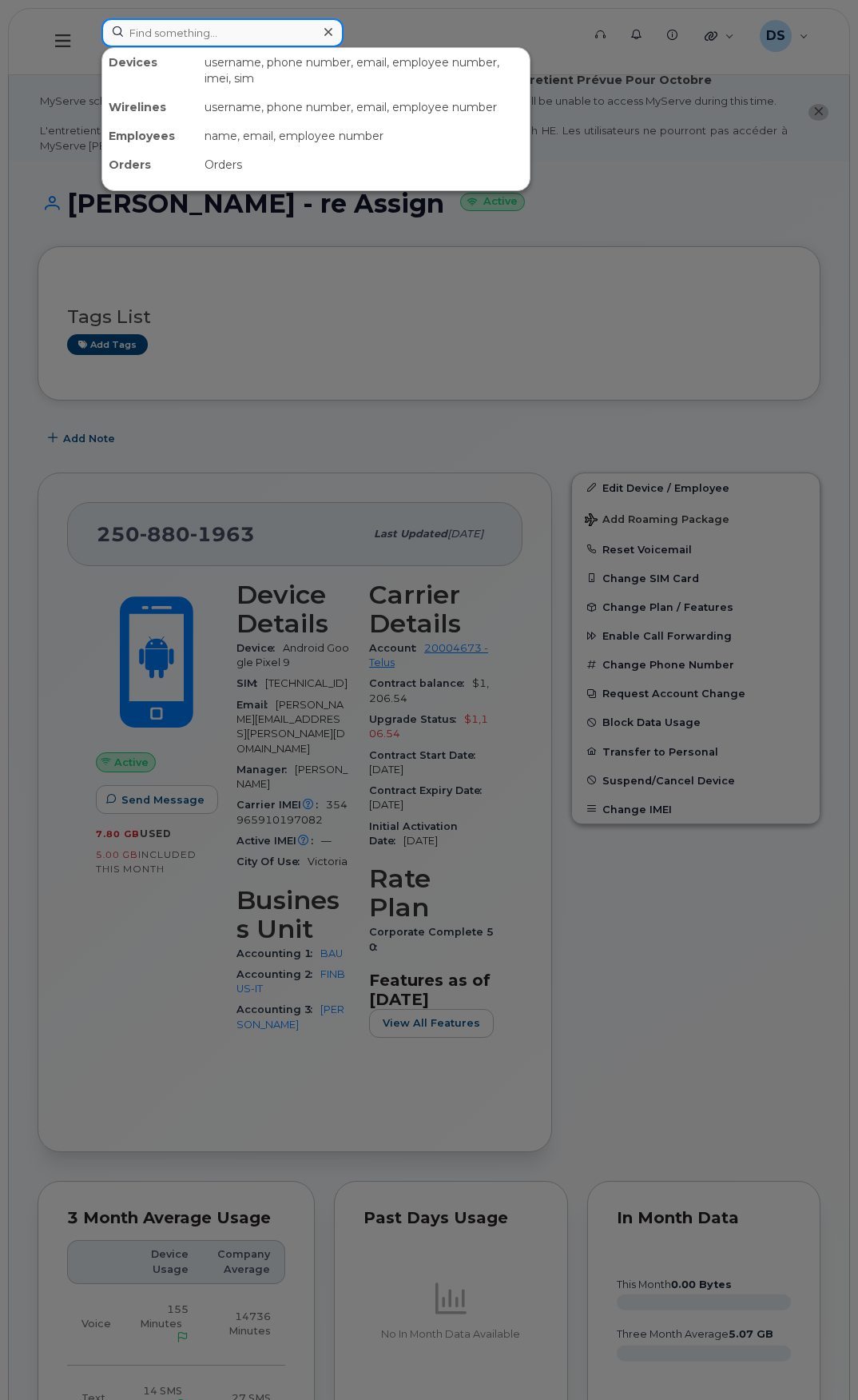 The width and height of the screenshot is (858, 1400). What do you see at coordinates (150, 70) in the screenshot?
I see `div: Devices` at bounding box center [150, 70].